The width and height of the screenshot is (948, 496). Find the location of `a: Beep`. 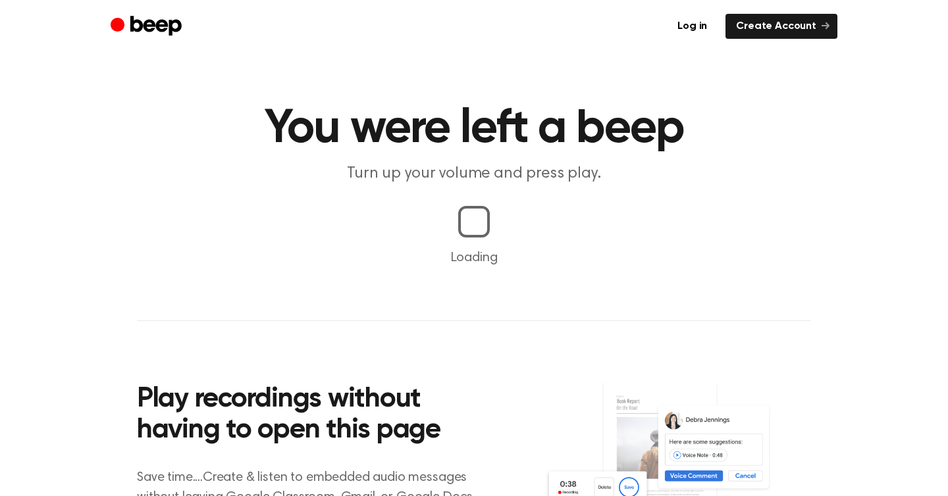

a: Beep is located at coordinates (147, 26).